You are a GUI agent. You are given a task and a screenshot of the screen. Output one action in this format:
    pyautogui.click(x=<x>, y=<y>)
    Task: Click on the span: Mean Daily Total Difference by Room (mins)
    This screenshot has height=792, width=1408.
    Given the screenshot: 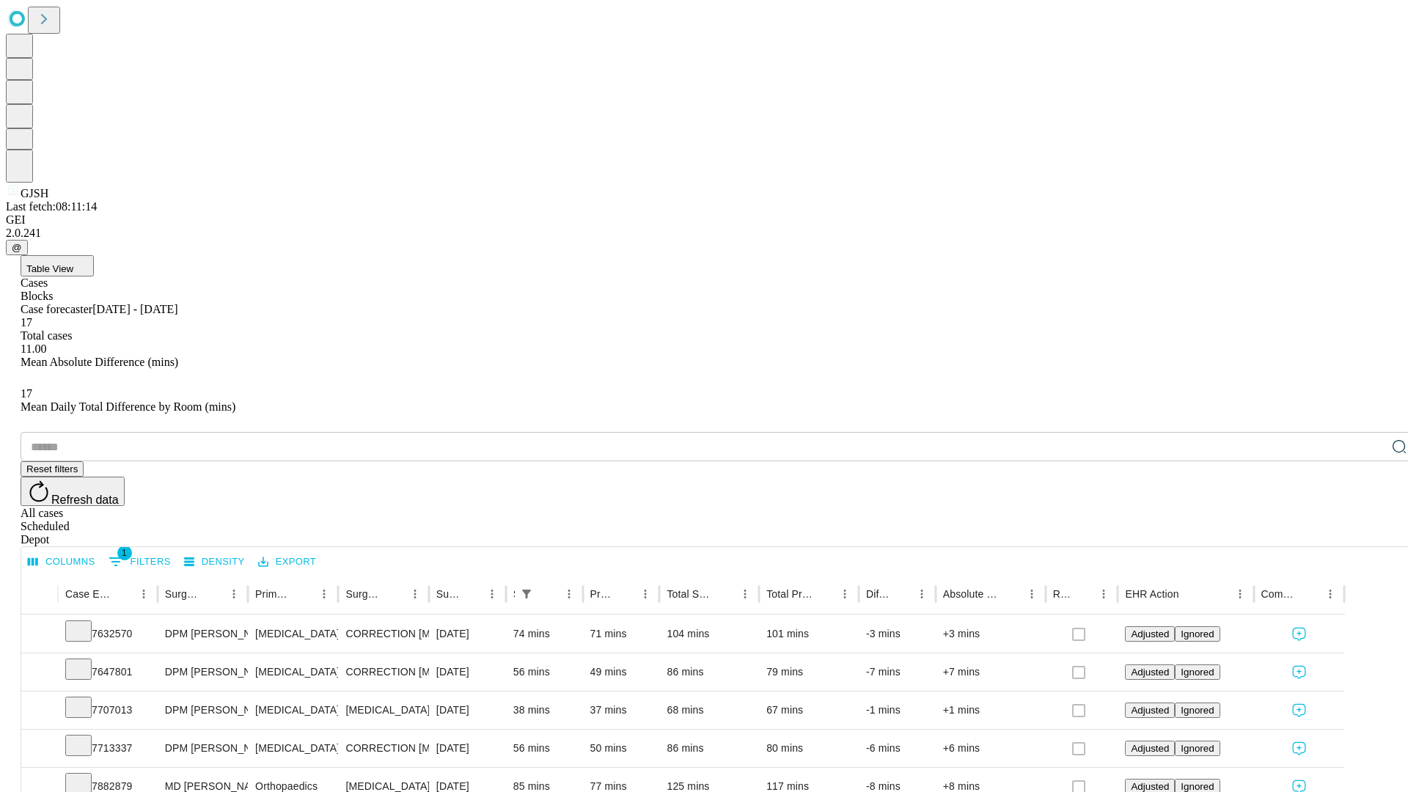 What is the action you would take?
    pyautogui.click(x=128, y=406)
    